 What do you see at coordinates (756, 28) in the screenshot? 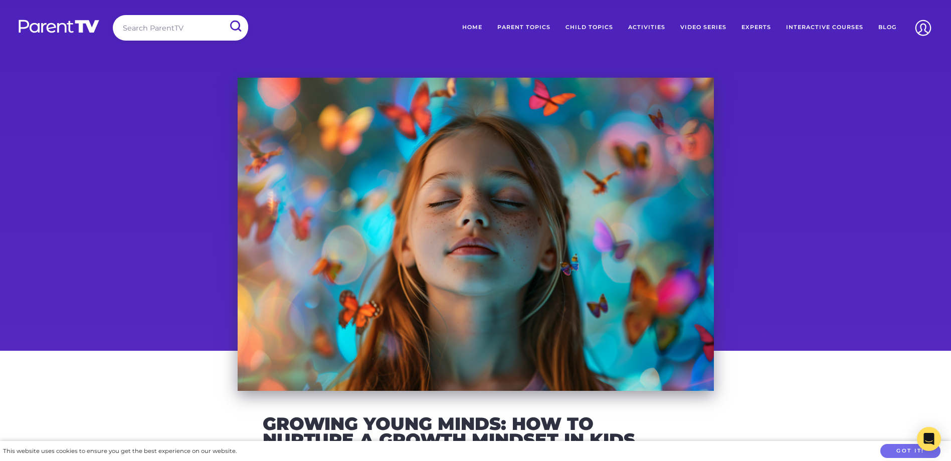
I see `a: Experts` at bounding box center [756, 28].